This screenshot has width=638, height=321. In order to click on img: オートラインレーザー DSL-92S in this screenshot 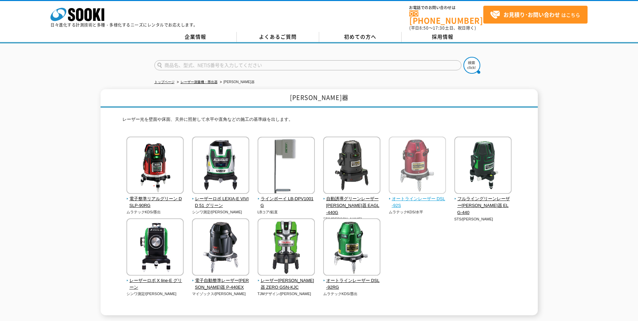, I will do `click(417, 166)`.